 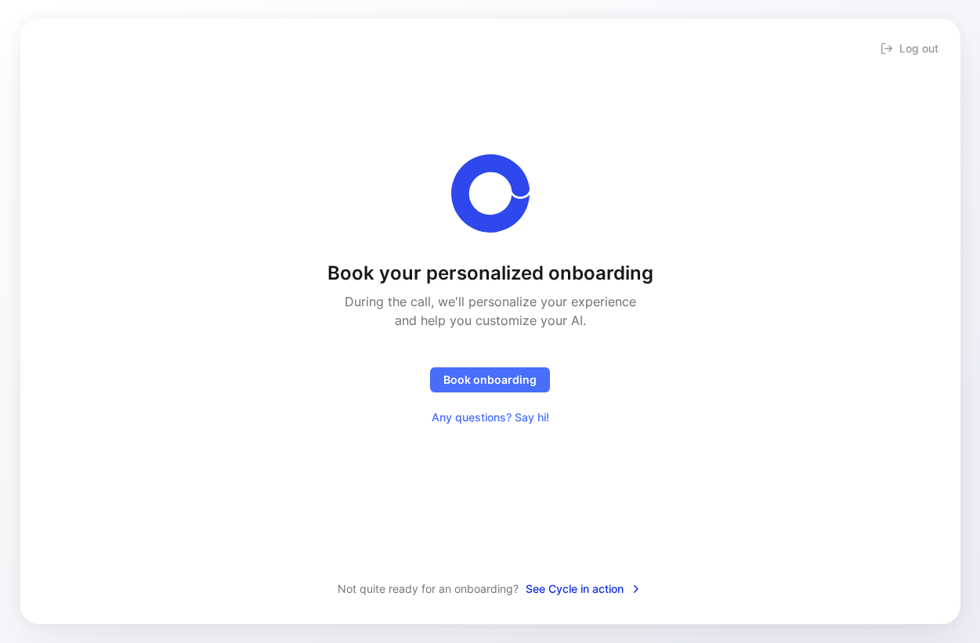 What do you see at coordinates (584, 589) in the screenshot?
I see `span: See Cycle in action` at bounding box center [584, 589].